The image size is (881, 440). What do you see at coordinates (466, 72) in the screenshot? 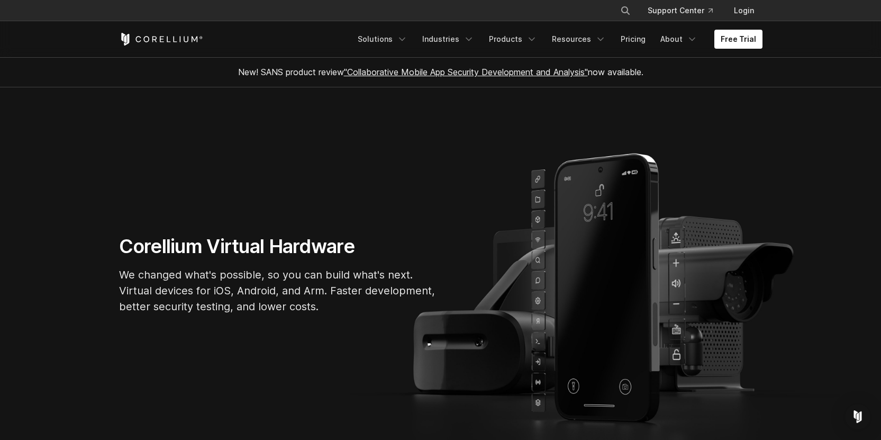
I see `a: "Collaborative Mobile App Security Development and Analysis"` at bounding box center [466, 72].